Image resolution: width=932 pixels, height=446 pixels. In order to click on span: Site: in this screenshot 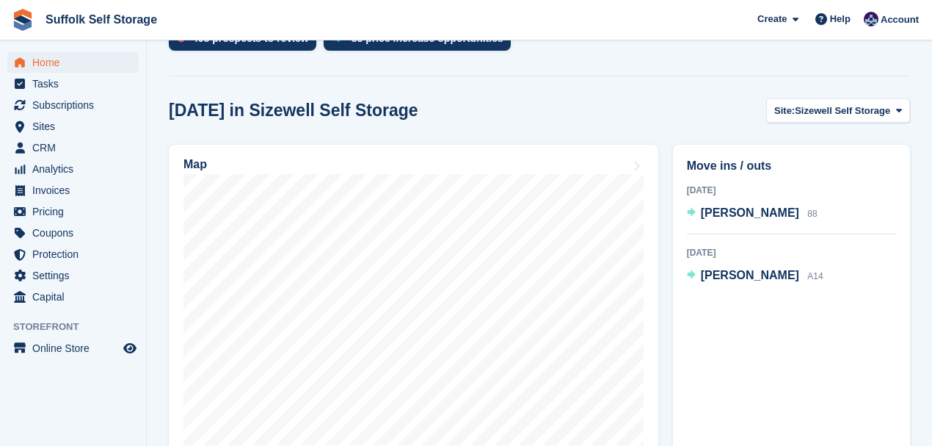, I will do `click(785, 111)`.